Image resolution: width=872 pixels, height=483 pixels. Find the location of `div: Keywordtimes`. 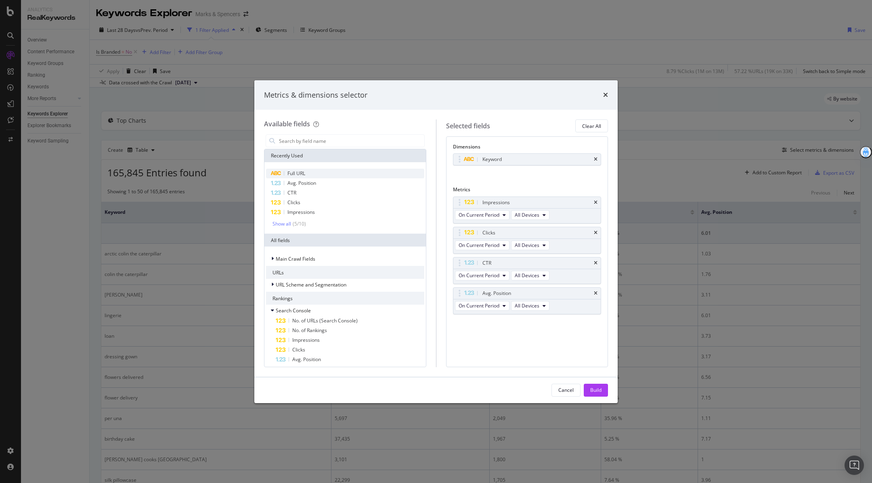

div: Keywordtimes is located at coordinates (527, 159).